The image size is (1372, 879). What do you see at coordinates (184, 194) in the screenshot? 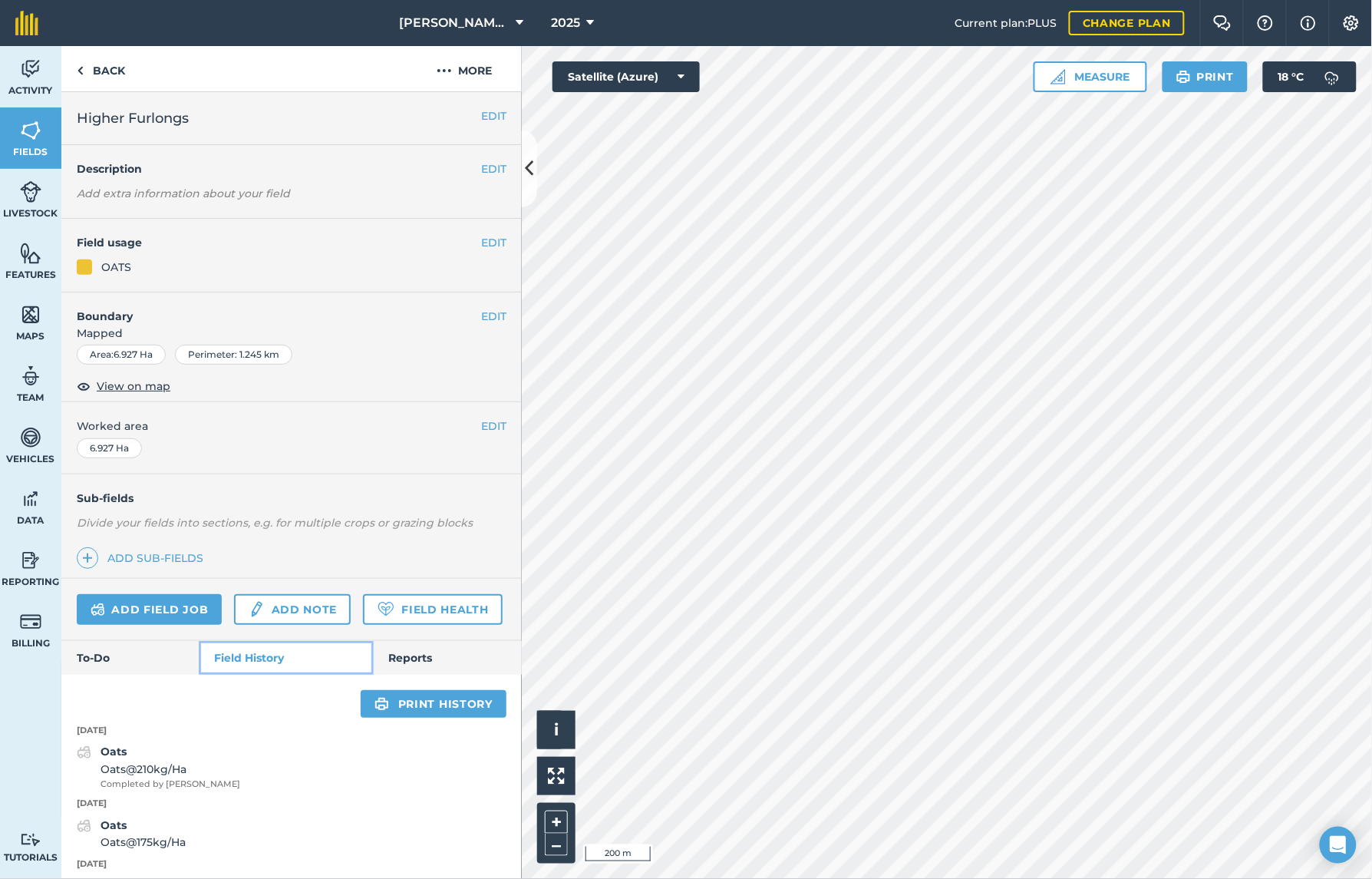
I see `em: Add extra information about your field` at bounding box center [184, 194].